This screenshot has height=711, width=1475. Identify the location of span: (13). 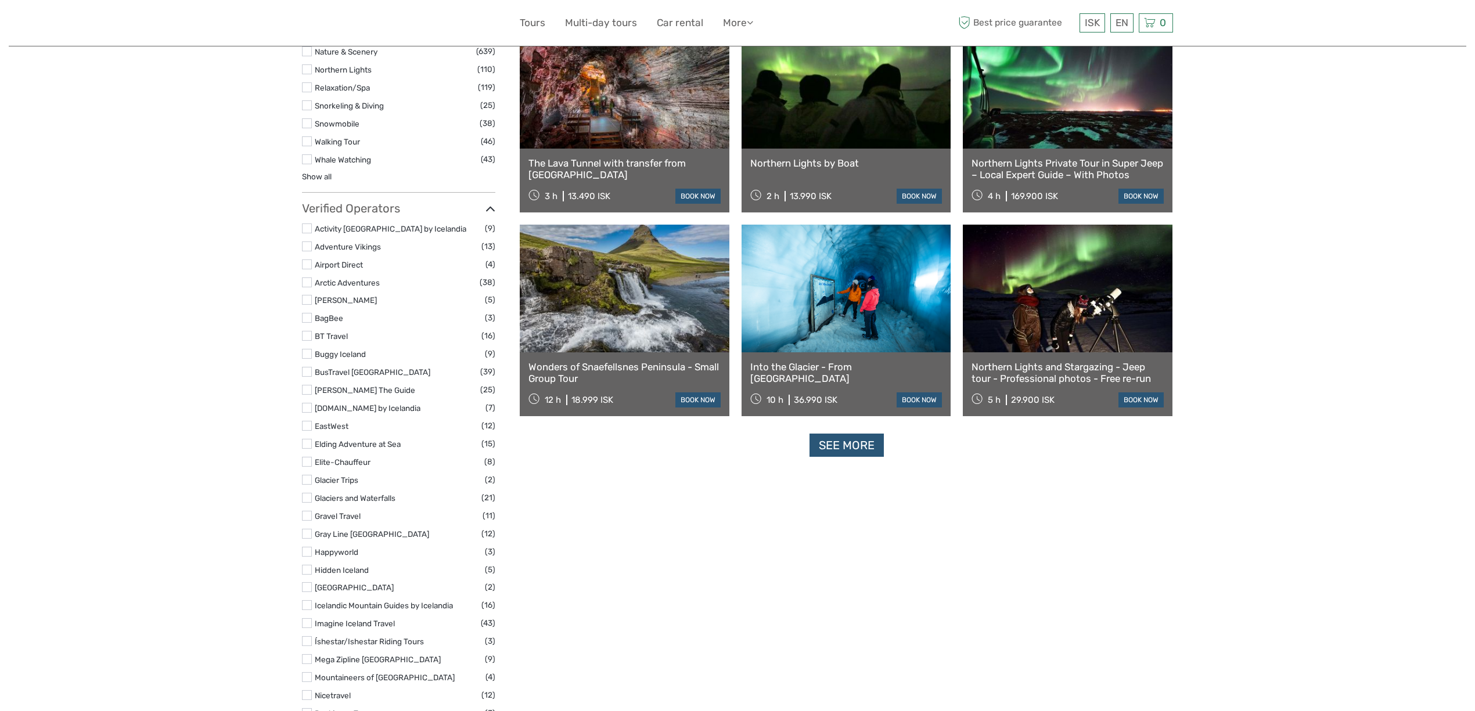
(488, 246).